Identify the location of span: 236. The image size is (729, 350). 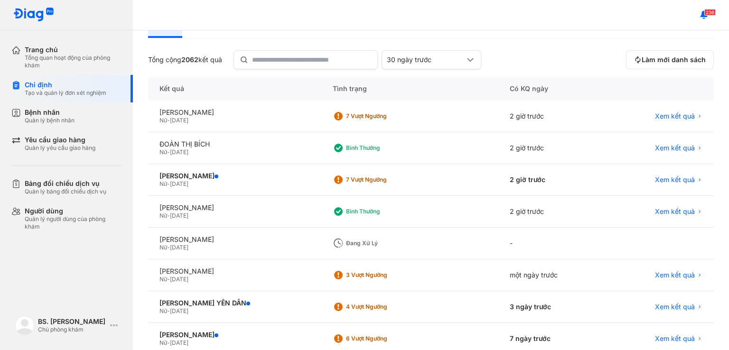
(710, 12).